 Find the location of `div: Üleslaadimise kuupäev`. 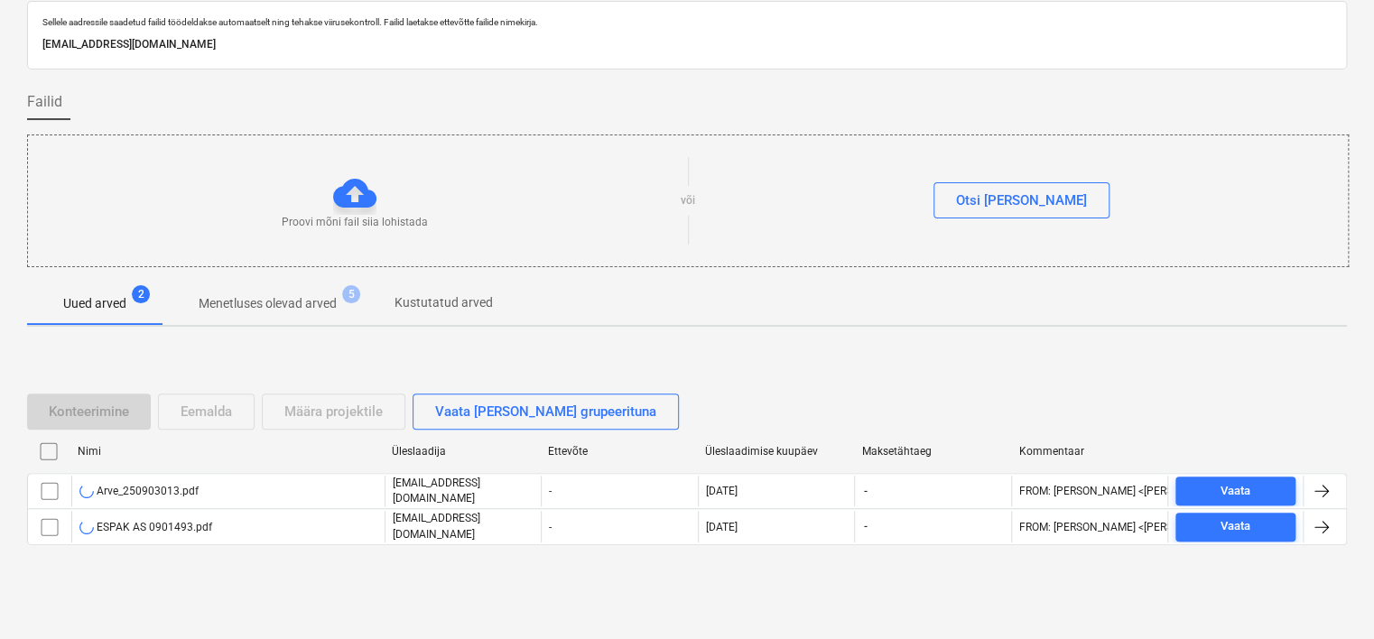

div: Üleslaadimise kuupäev is located at coordinates (776, 451).